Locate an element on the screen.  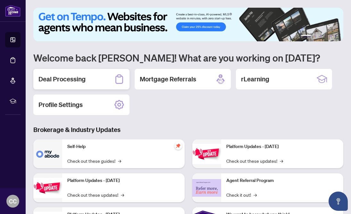
img: logo is located at coordinates (13, 11).